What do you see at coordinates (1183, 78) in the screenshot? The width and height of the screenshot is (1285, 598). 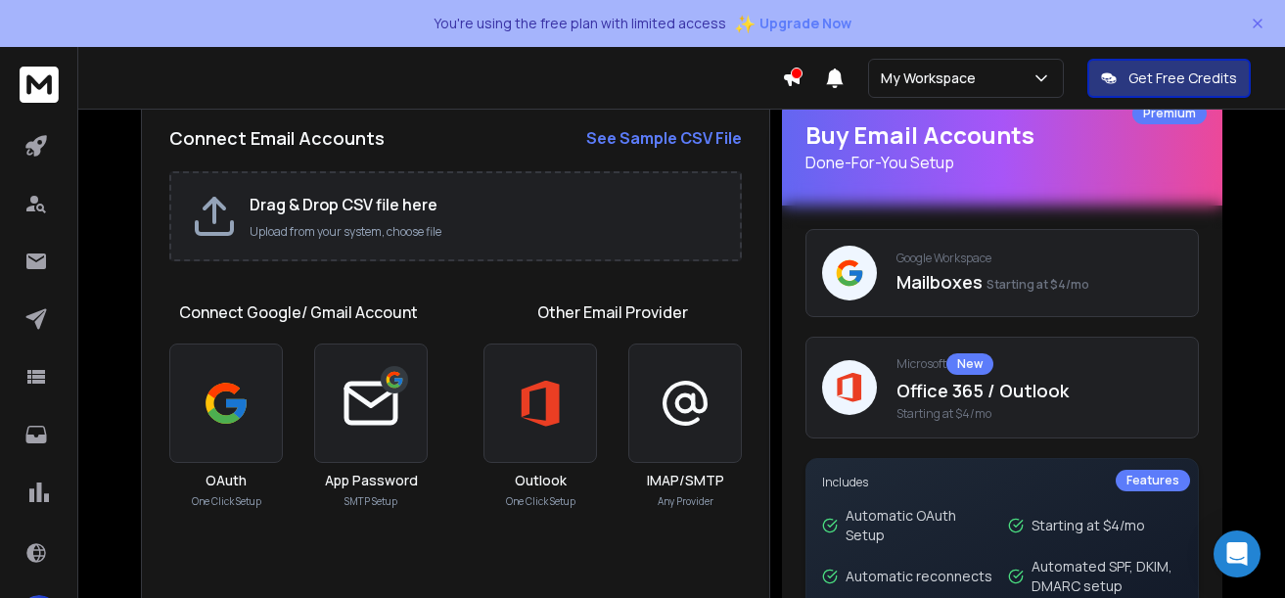 I see `p: Get Free Credits` at bounding box center [1183, 78].